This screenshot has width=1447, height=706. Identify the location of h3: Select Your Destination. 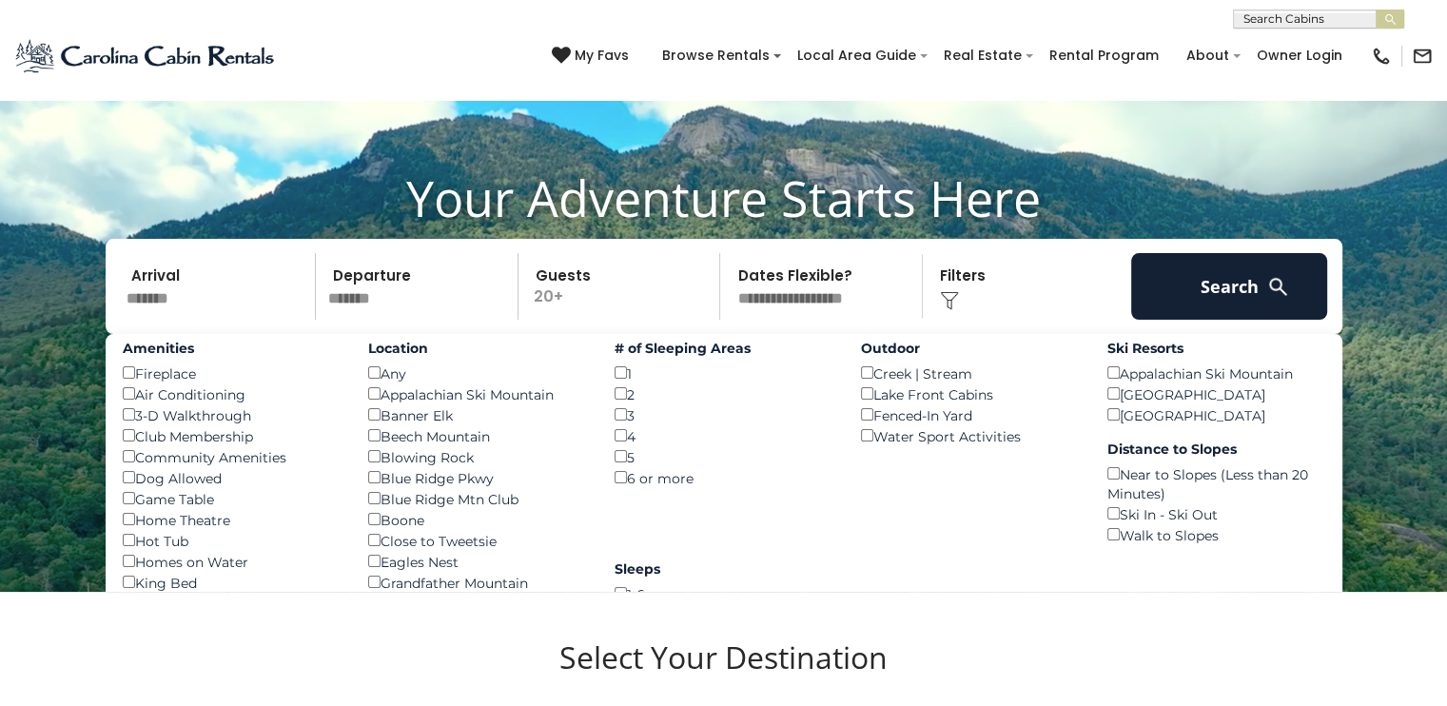
(723, 673).